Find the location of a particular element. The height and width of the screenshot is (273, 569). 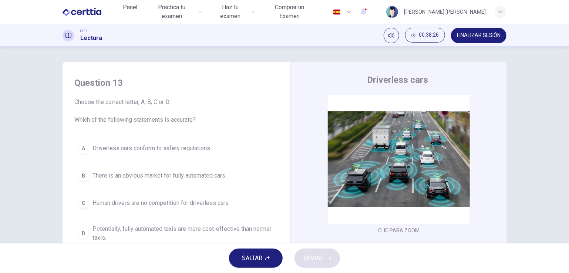

button: DPotentially, fully automated taxis are more cost-effective than normal taxis. is located at coordinates (176, 233).